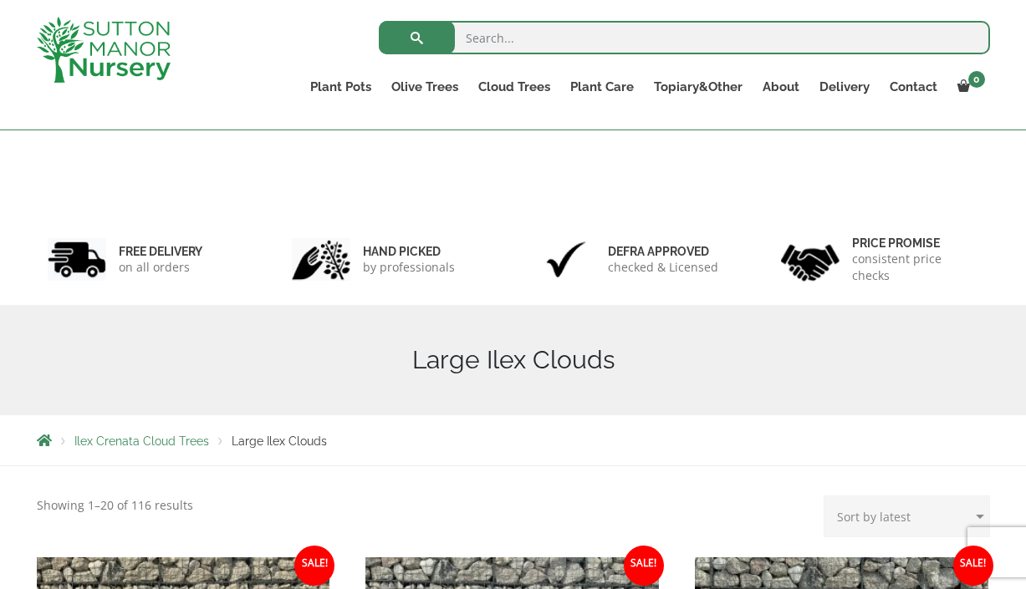 The height and width of the screenshot is (589, 1026). Describe the element at coordinates (913, 87) in the screenshot. I see `a: Contact` at that location.